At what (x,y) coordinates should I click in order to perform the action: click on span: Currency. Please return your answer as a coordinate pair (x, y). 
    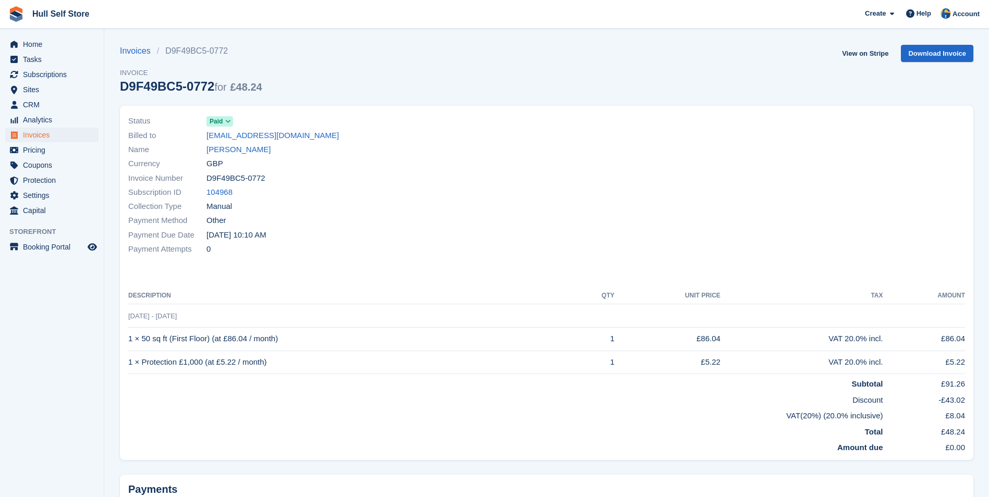
    Looking at the image, I should click on (167, 164).